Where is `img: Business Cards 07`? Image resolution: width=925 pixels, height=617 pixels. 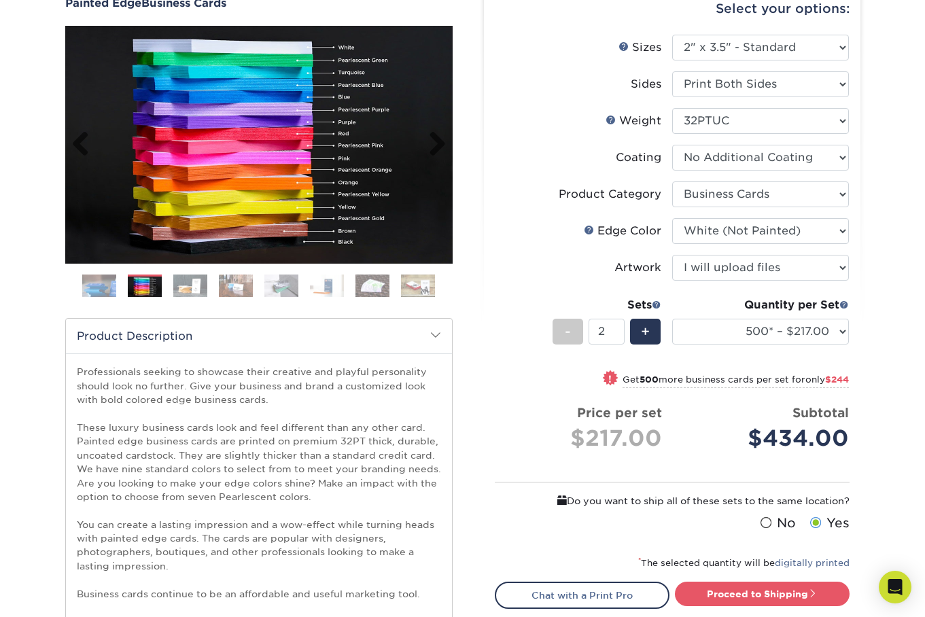 img: Business Cards 07 is located at coordinates (372, 285).